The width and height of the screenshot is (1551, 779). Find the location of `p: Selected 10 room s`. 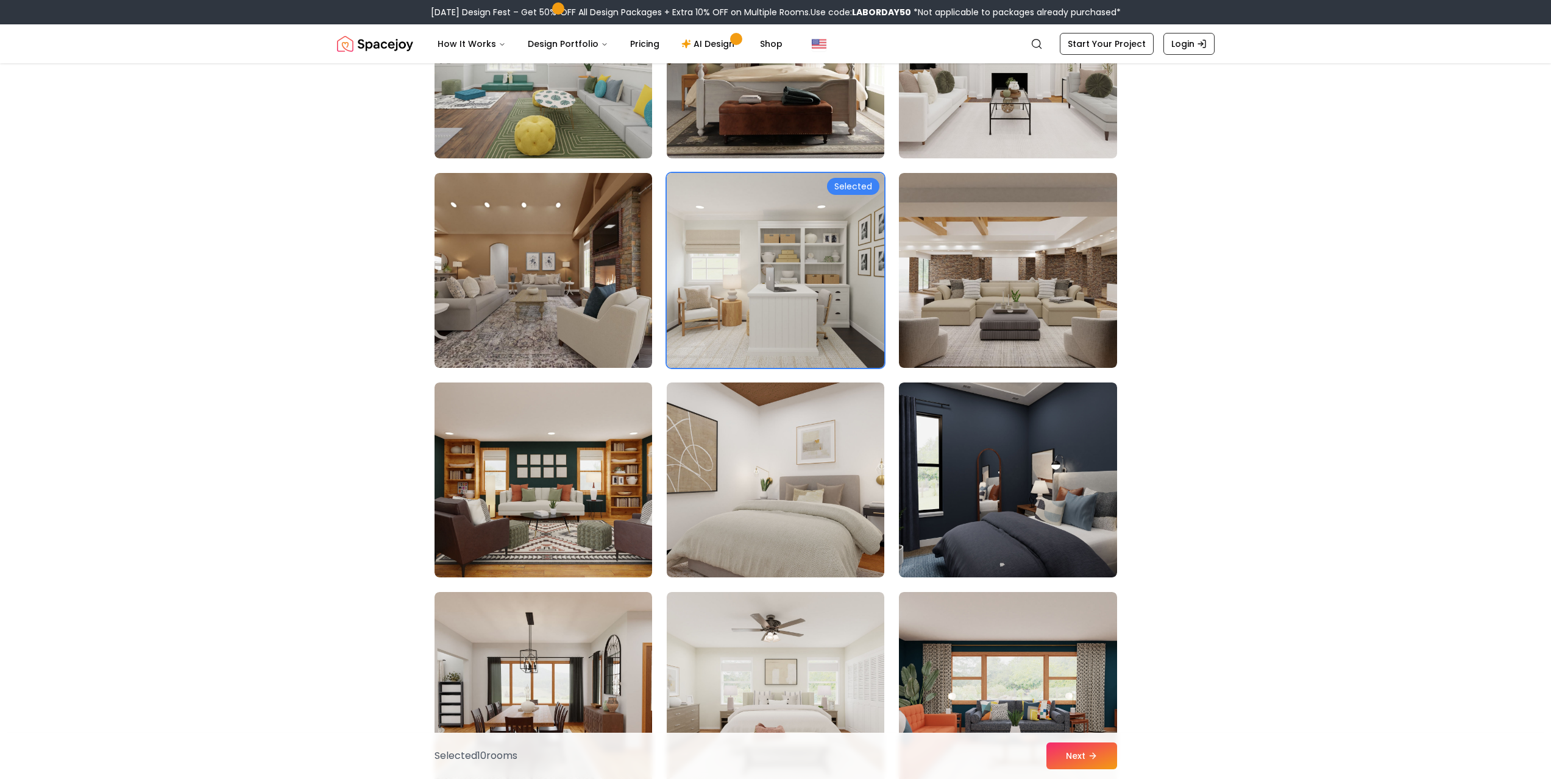

p: Selected 10 room s is located at coordinates (476, 756).